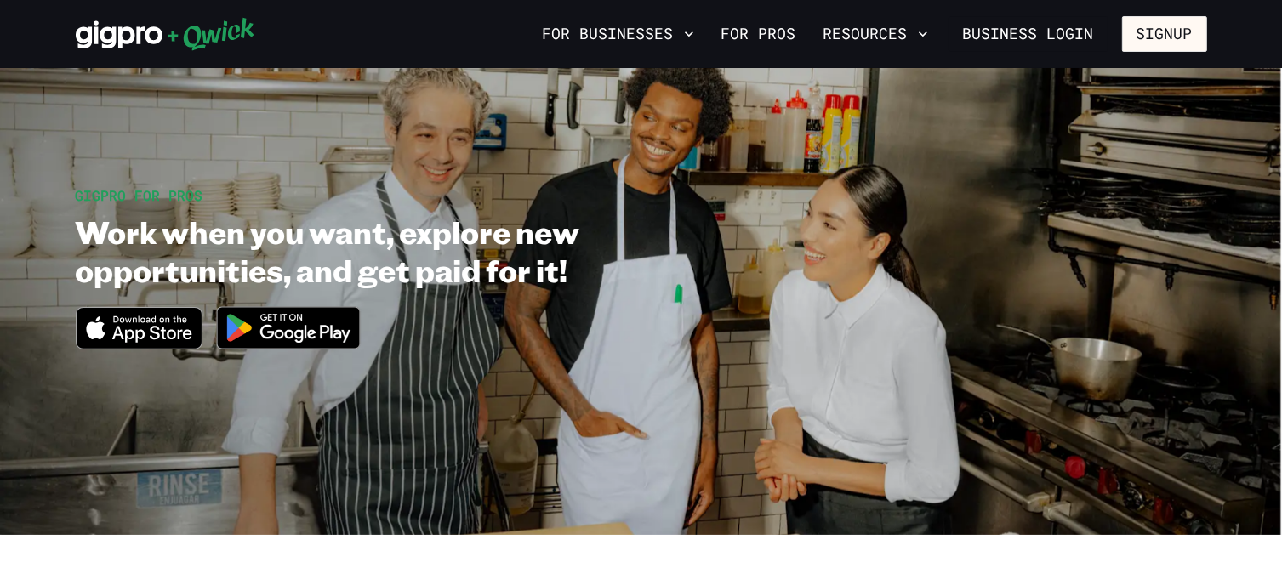  Describe the element at coordinates (288, 327) in the screenshot. I see `img: Get it on Google Play` at that location.